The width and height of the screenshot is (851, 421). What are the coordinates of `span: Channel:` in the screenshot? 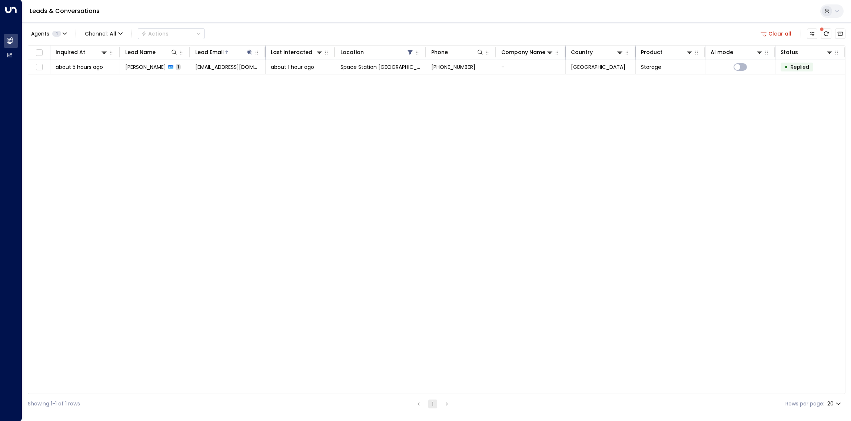 It's located at (104, 34).